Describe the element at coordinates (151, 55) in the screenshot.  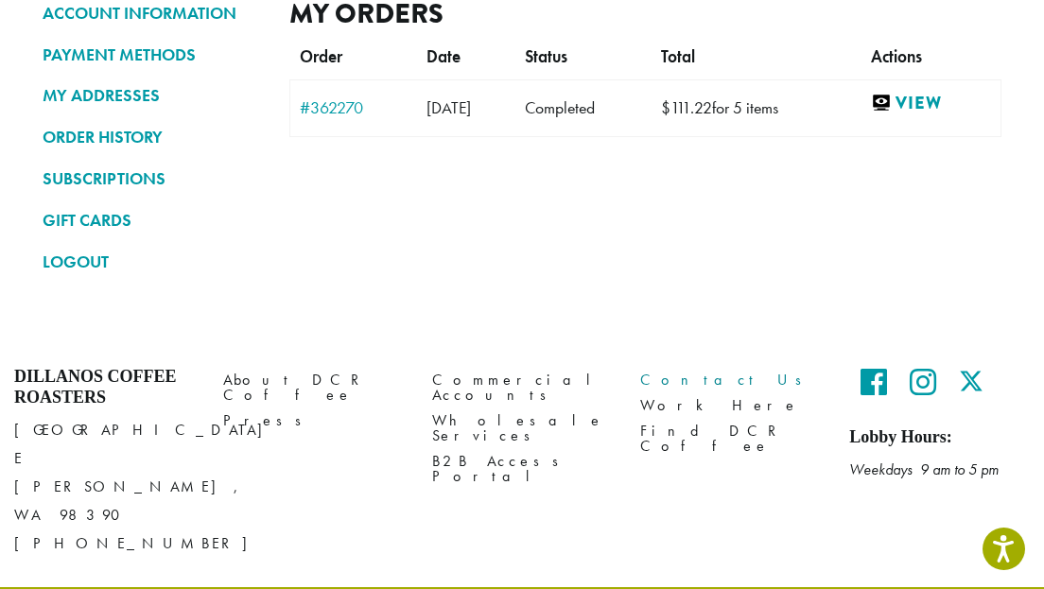
I see `a: PAYMENT METHODS` at that location.